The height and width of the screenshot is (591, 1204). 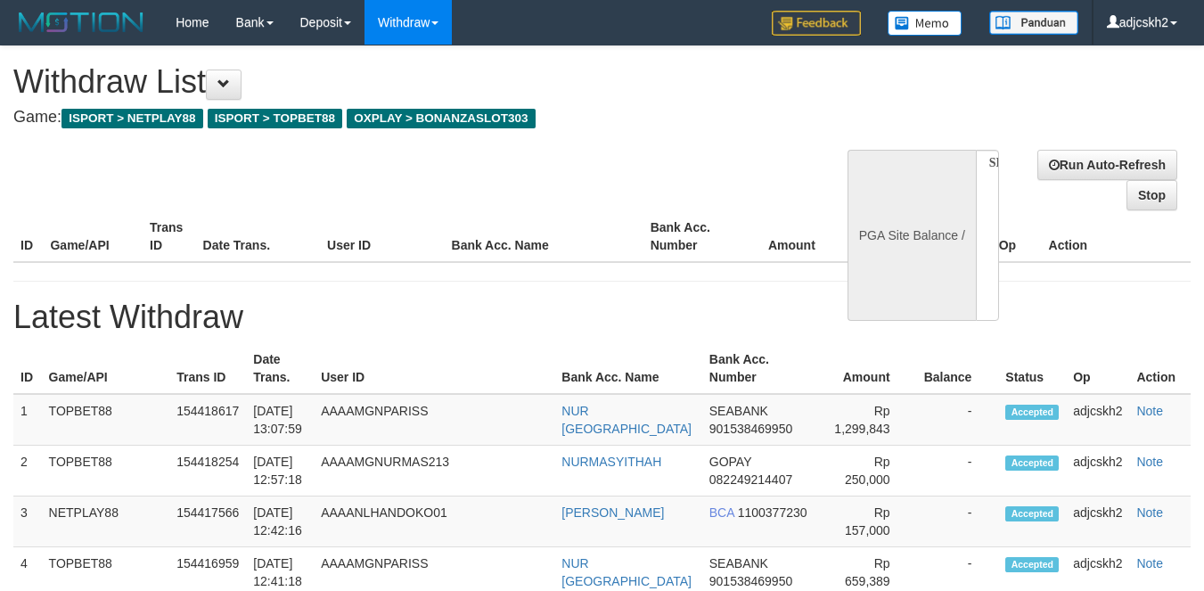 What do you see at coordinates (28, 471) in the screenshot?
I see `td: 2` at bounding box center [28, 471].